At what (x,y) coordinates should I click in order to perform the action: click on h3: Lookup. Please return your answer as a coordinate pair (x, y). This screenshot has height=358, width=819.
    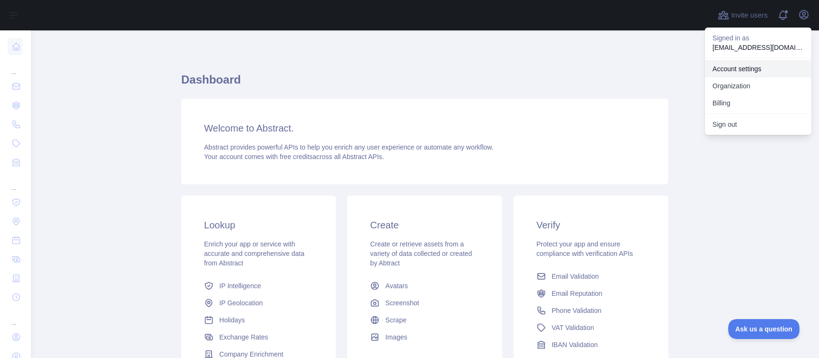
    Looking at the image, I should click on (258, 225).